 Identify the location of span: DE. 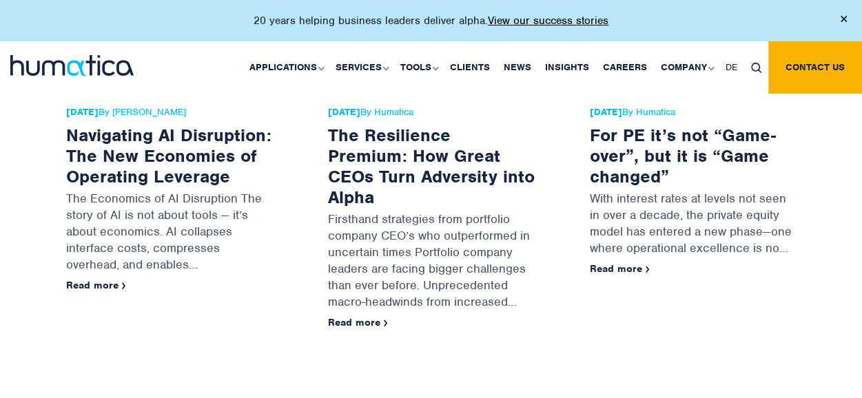
(731, 67).